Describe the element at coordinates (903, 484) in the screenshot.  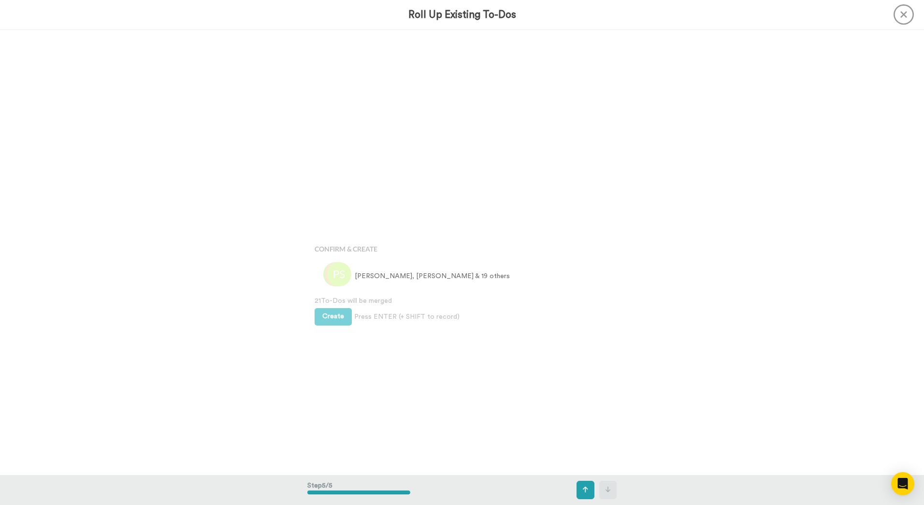
I see `div: Open Intercom Messenger` at that location.